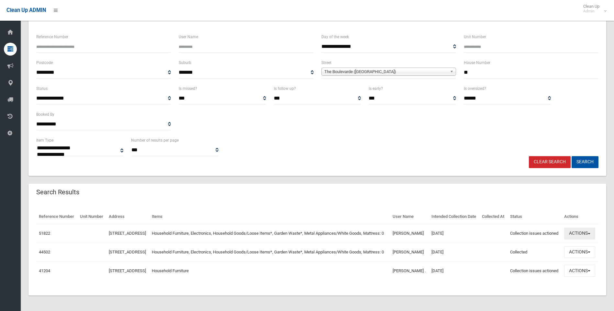  Describe the element at coordinates (535, 217) in the screenshot. I see `th: Status` at that location.